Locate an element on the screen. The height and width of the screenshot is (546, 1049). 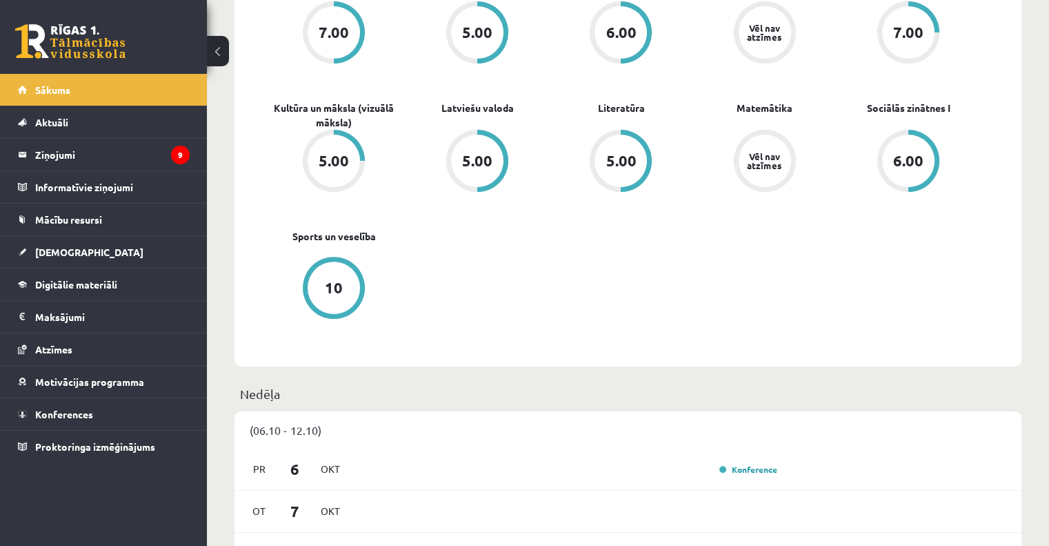
span: Motivācijas programma is located at coordinates (90, 382).